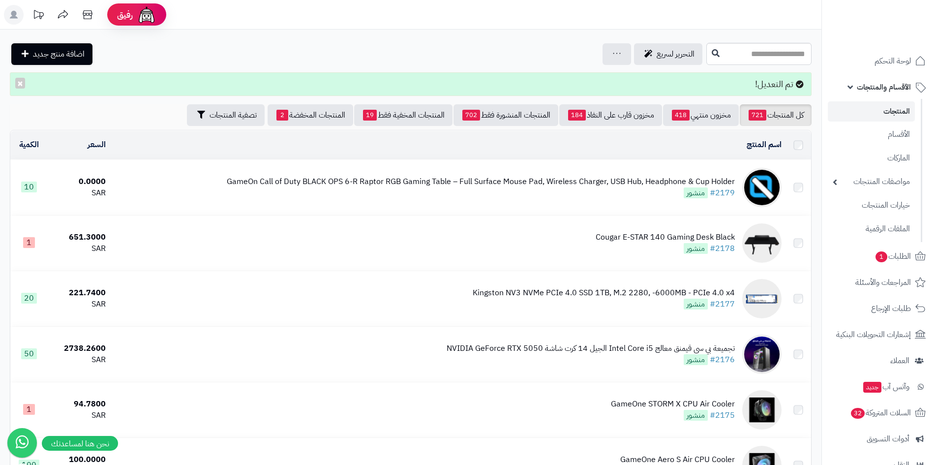  Describe the element at coordinates (884, 87) in the screenshot. I see `span: الأقسام والمنتجات` at that location.